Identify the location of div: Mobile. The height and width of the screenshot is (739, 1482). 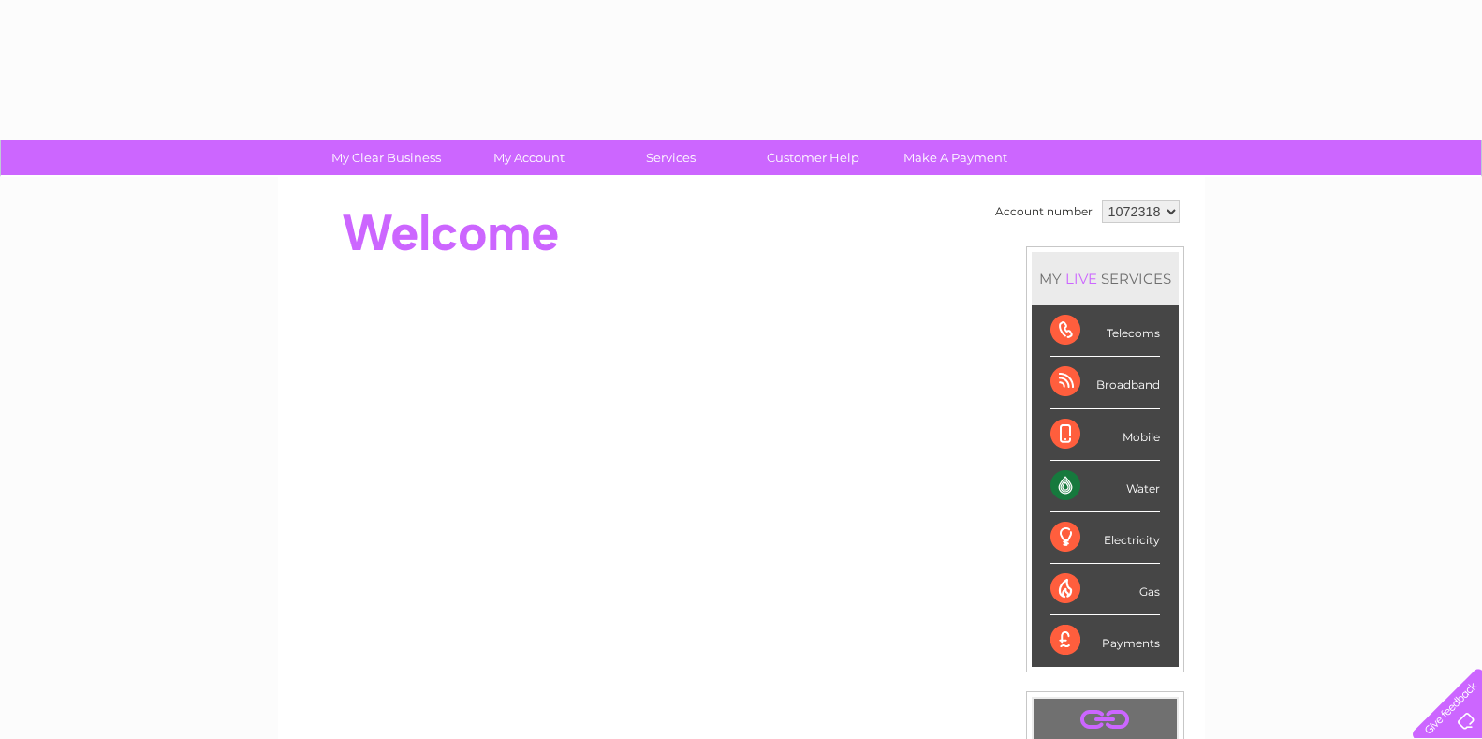
(1105, 434).